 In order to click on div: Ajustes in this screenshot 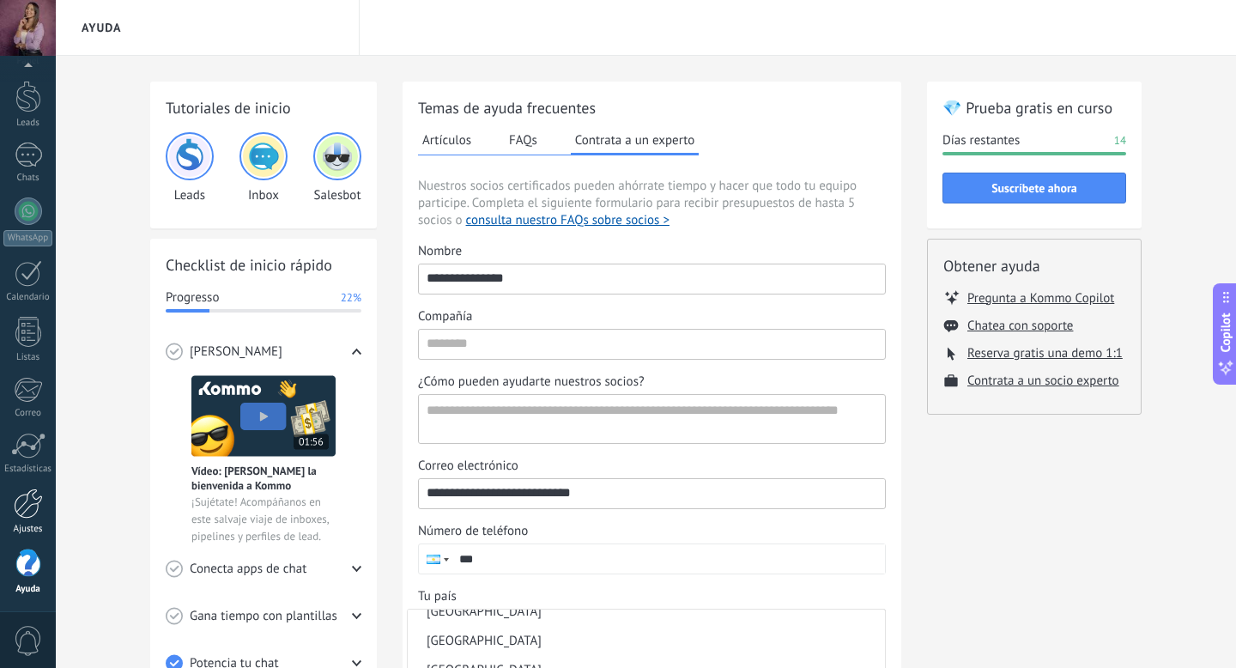, I will do `click(28, 529)`.